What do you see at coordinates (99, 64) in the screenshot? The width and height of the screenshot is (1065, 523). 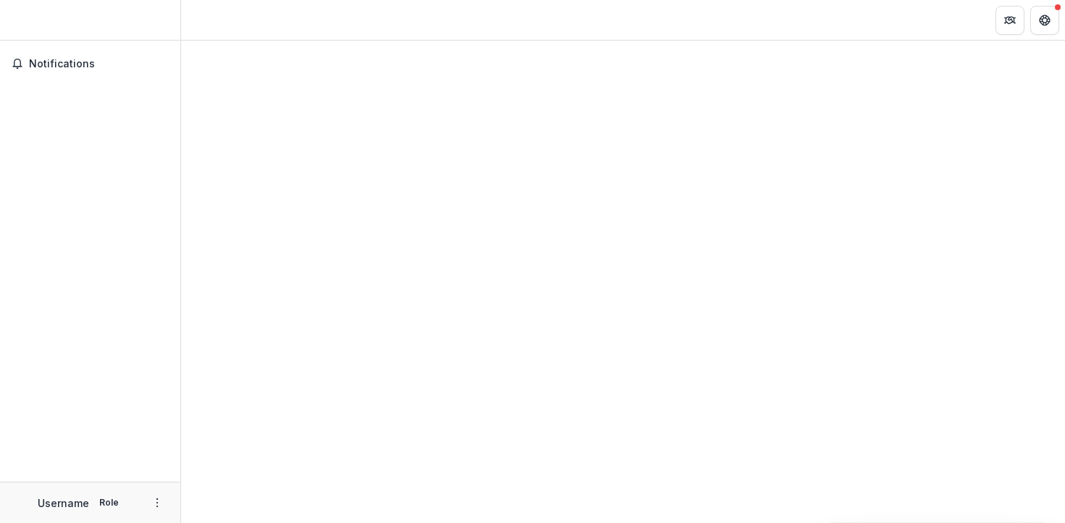 I see `span: Notifications` at bounding box center [99, 64].